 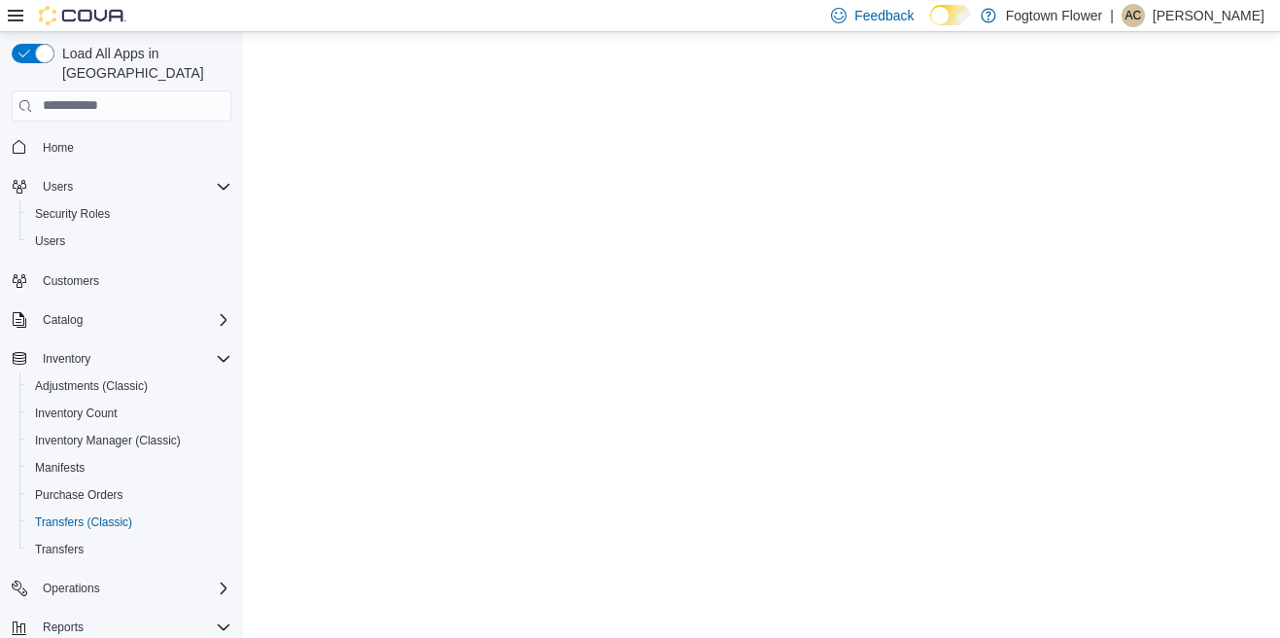 I want to click on span: Feedback, so click(x=884, y=16).